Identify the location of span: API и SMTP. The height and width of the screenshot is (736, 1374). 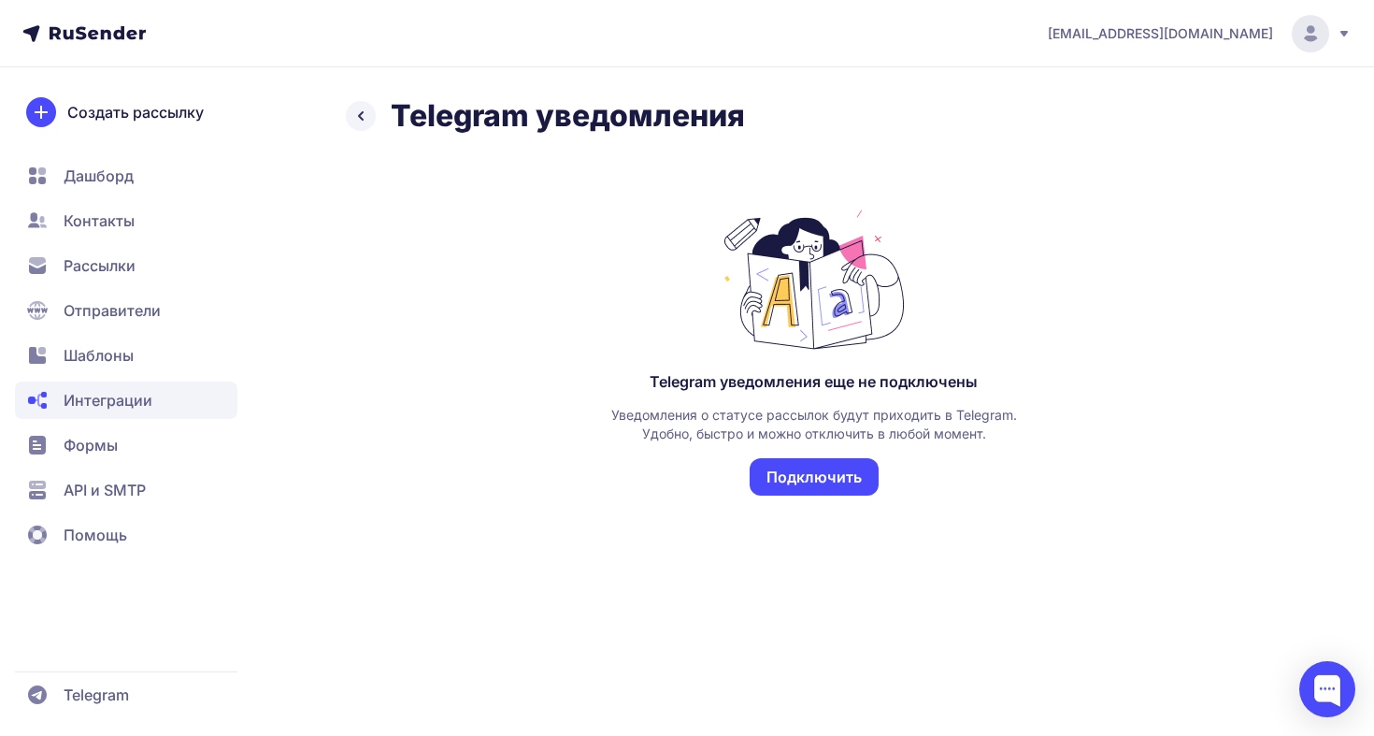
(105, 490).